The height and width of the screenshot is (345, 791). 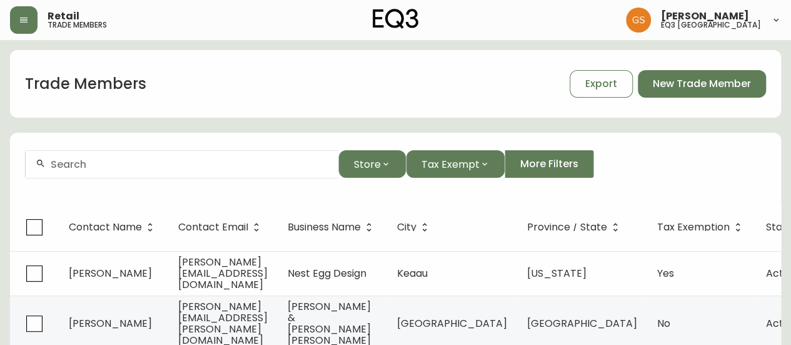 What do you see at coordinates (664, 323) in the screenshot?
I see `span: No` at bounding box center [664, 323].